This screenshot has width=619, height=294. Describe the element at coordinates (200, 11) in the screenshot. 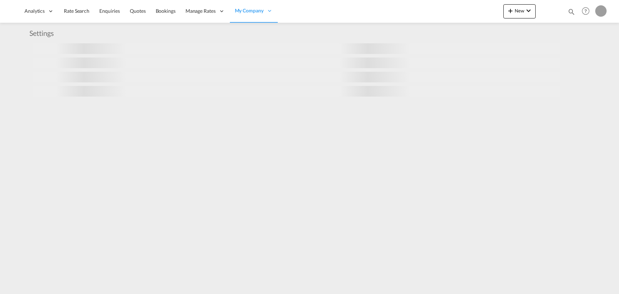

I see `span: Manage Rates` at that location.